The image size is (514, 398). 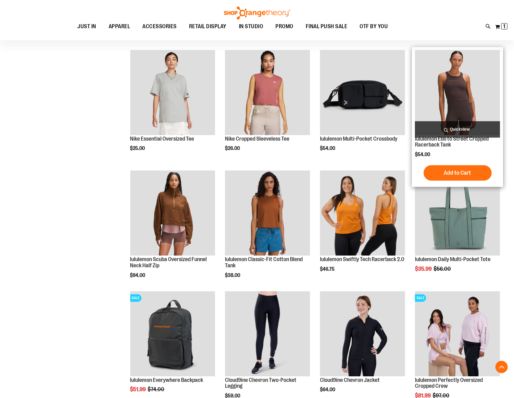 What do you see at coordinates (251, 26) in the screenshot?
I see `span: IN STUDIO` at bounding box center [251, 26].